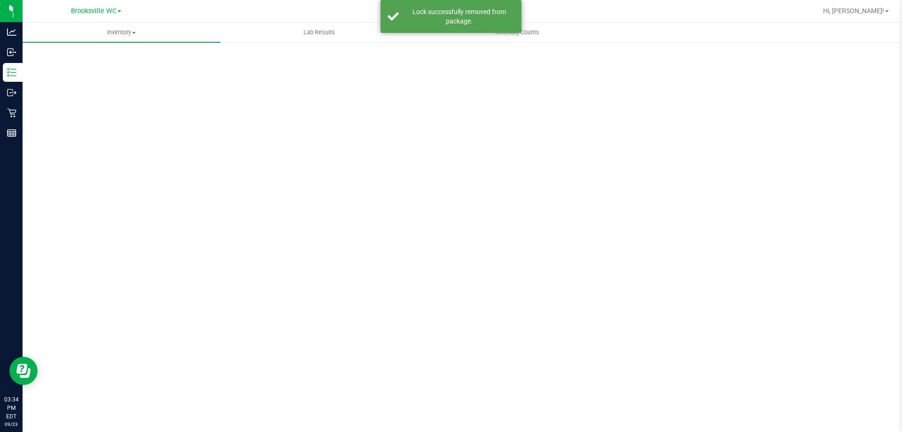  Describe the element at coordinates (12, 133) in the screenshot. I see `inline-svg: Reports` at that location.